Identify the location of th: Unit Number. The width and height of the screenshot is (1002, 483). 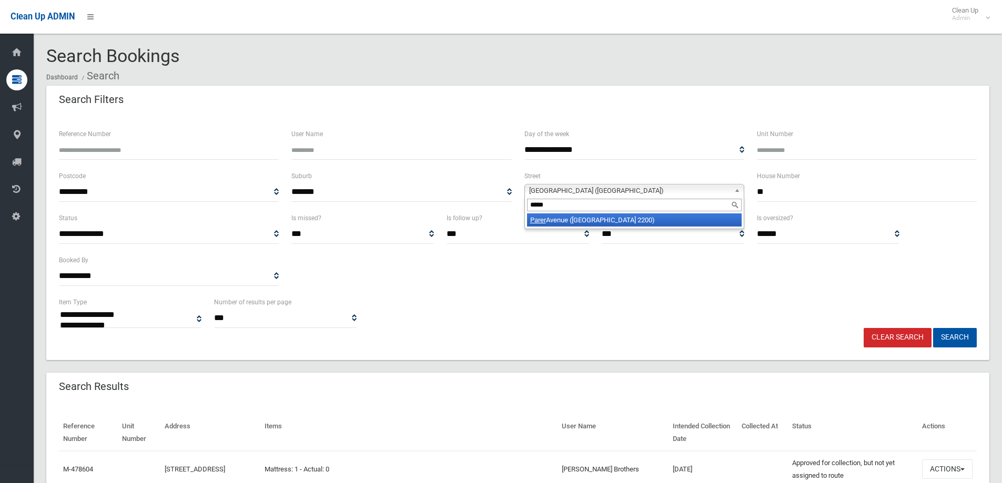
(139, 433).